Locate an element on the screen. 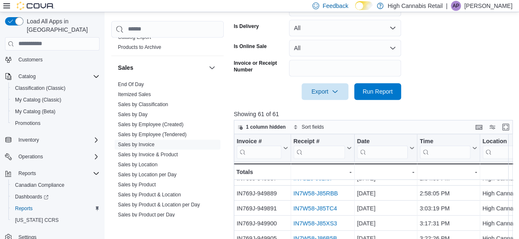 The width and height of the screenshot is (519, 239). span: Products to Archive is located at coordinates (139, 47).